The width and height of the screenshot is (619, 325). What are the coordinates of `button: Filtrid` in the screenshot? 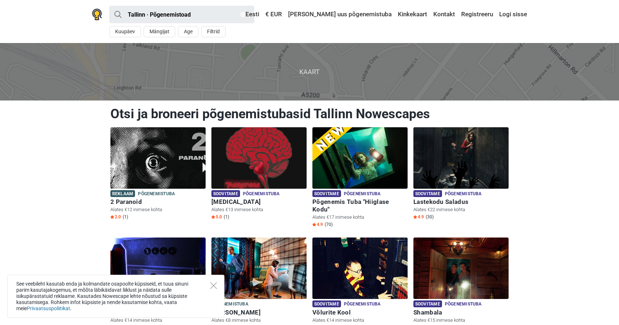 It's located at (213, 31).